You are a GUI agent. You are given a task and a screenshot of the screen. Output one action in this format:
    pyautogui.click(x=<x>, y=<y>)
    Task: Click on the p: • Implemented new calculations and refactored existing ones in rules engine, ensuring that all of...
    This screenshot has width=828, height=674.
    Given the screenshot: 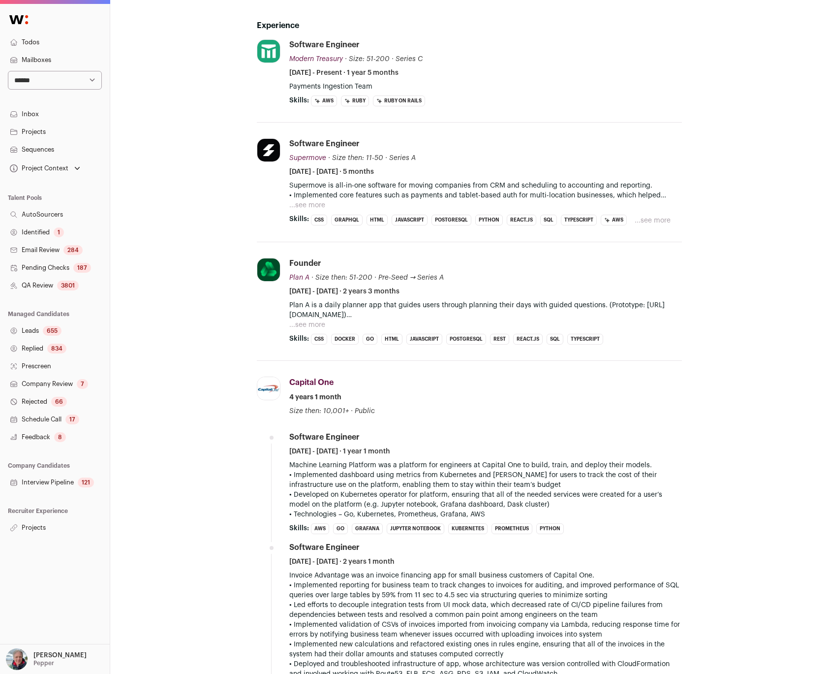 What is the action you would take?
    pyautogui.click(x=486, y=649)
    